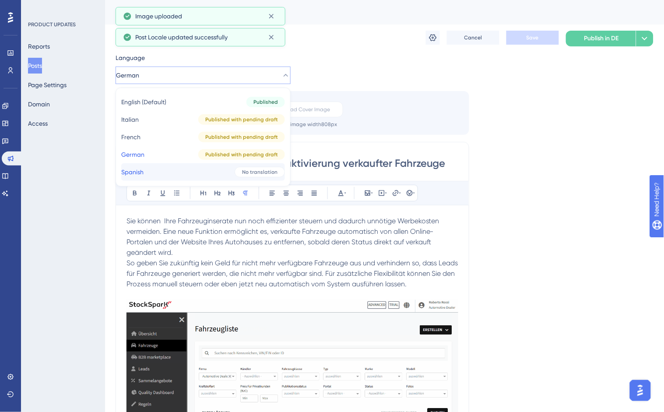 This screenshot has width=664, height=412. What do you see at coordinates (203, 75) in the screenshot?
I see `button: German` at bounding box center [203, 75].